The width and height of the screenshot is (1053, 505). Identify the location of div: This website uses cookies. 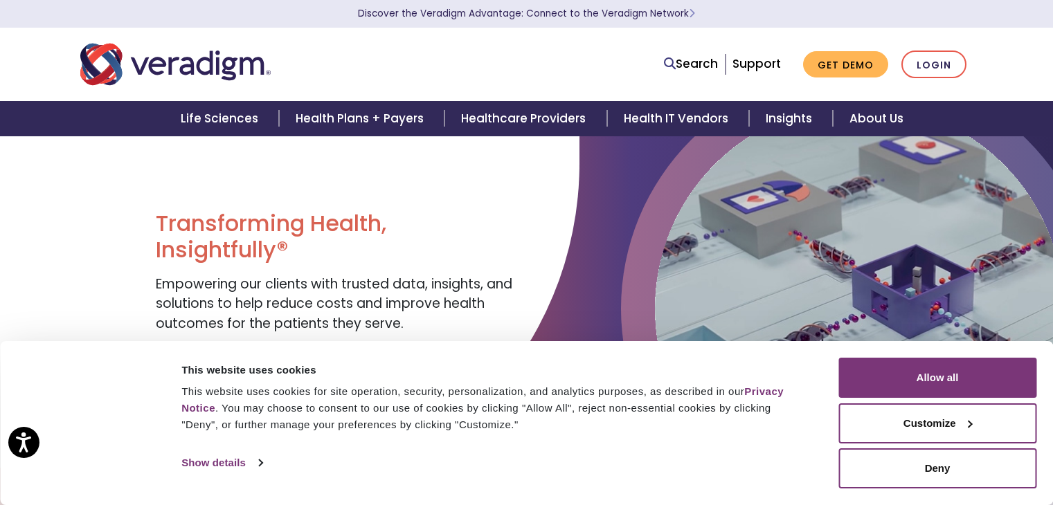
(494, 370).